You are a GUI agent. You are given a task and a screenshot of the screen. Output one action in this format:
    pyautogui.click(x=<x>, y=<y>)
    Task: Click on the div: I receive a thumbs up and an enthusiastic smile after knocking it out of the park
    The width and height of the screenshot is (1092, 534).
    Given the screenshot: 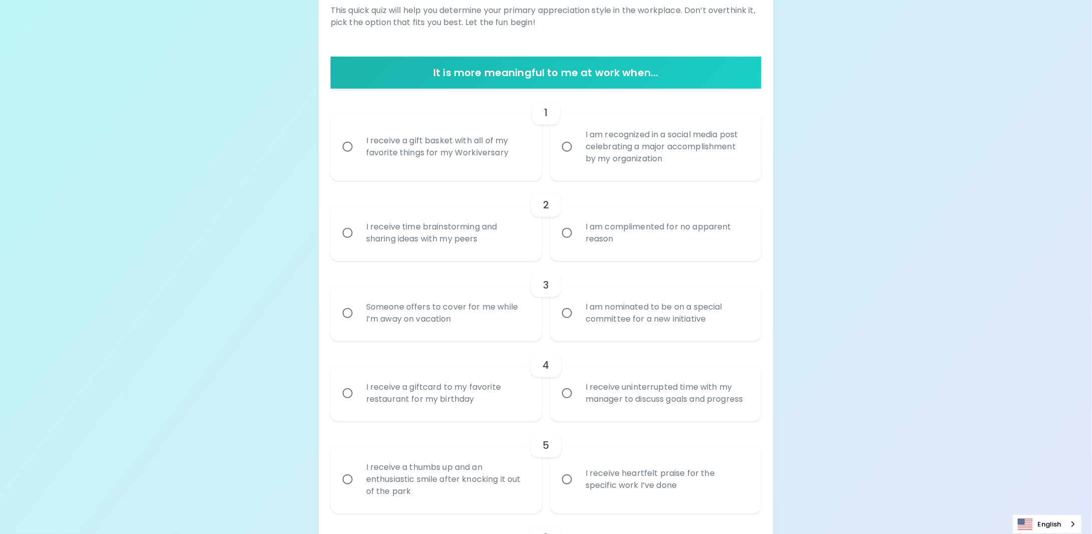 What is the action you would take?
    pyautogui.click(x=447, y=479)
    